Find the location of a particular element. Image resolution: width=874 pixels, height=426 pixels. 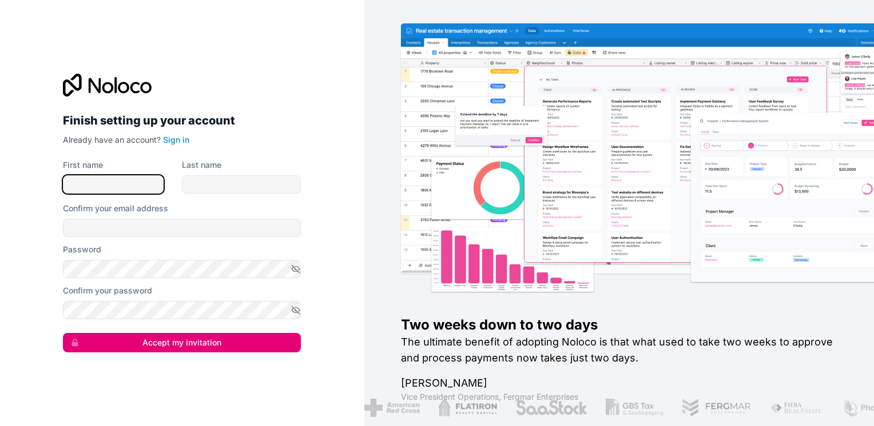

h1: Vice President Operations , Fergmar Enterprises is located at coordinates (619, 397).